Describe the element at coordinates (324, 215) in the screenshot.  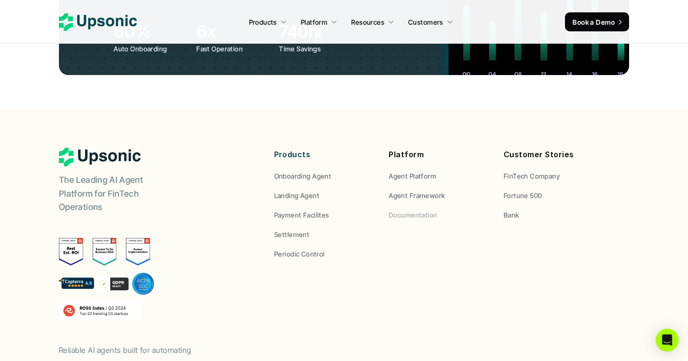
I see `a: Payment Facilites` at that location.